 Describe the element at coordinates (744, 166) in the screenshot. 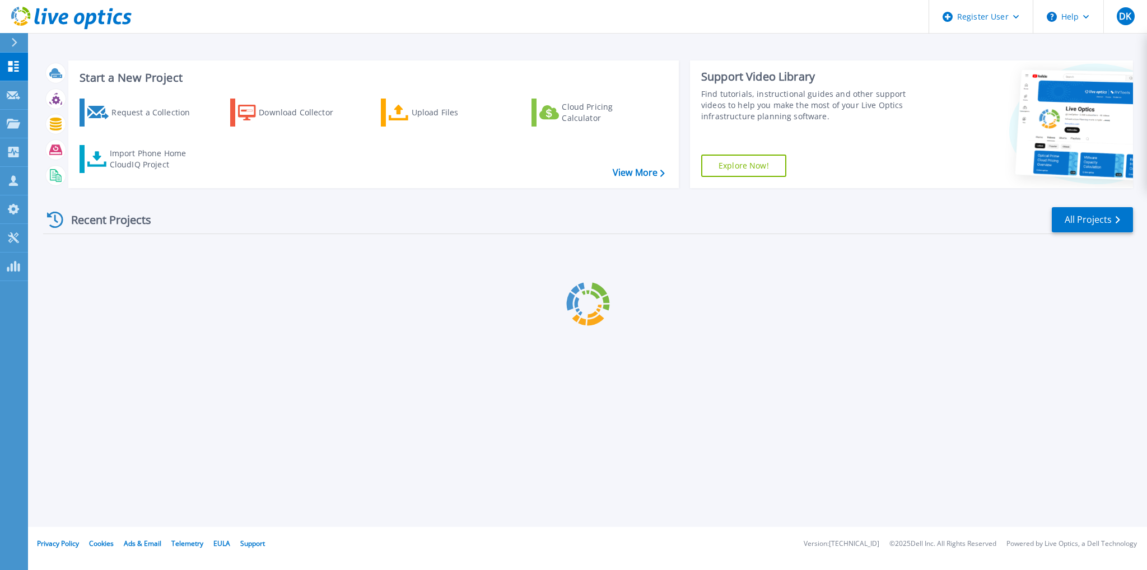

I see `a: Explore Now!` at that location.